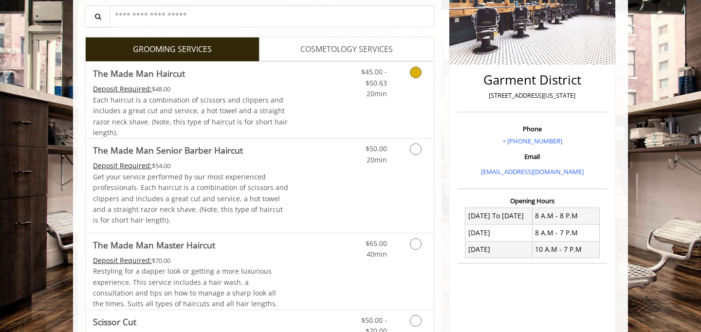 This screenshot has width=701, height=332. What do you see at coordinates (191, 166) in the screenshot?
I see `div: $54.00` at bounding box center [191, 166].